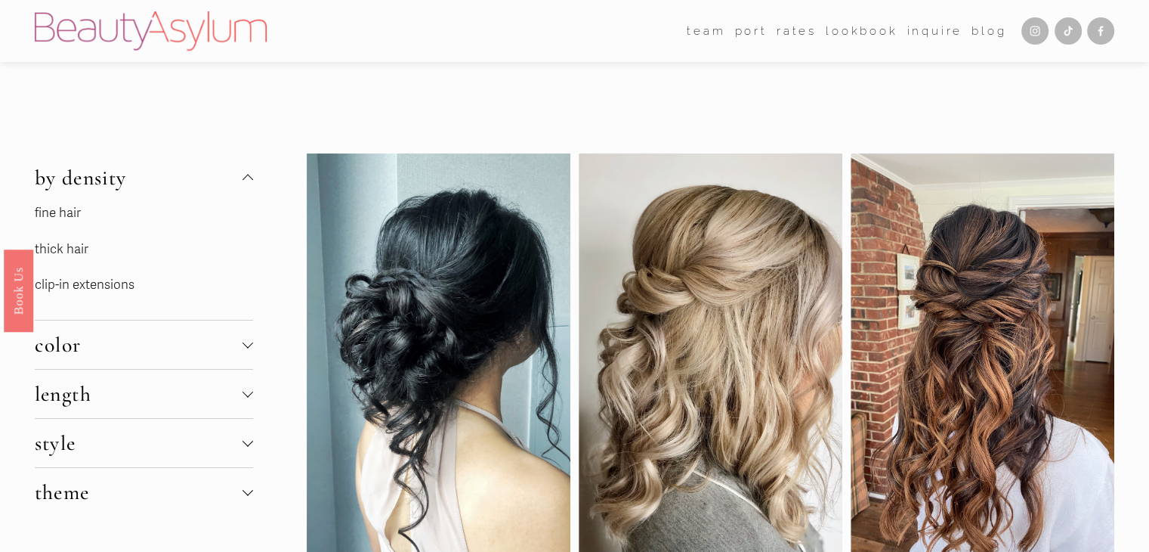 Image resolution: width=1149 pixels, height=552 pixels. I want to click on span: by density, so click(138, 178).